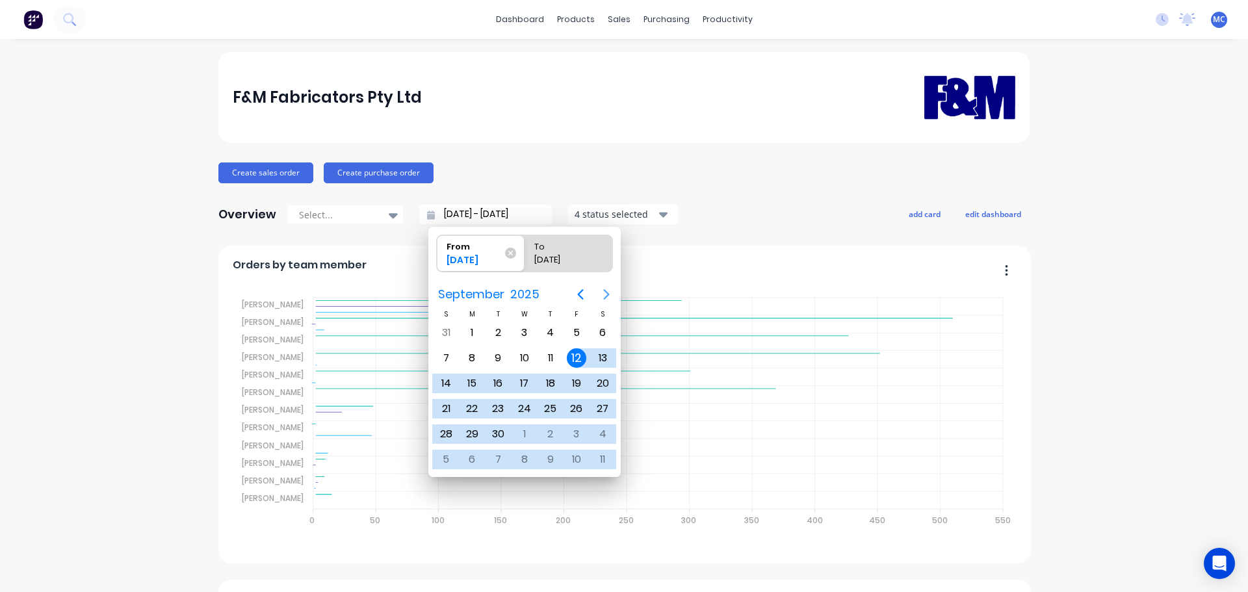 This screenshot has height=592, width=1248. I want to click on img: Factory, so click(33, 19).